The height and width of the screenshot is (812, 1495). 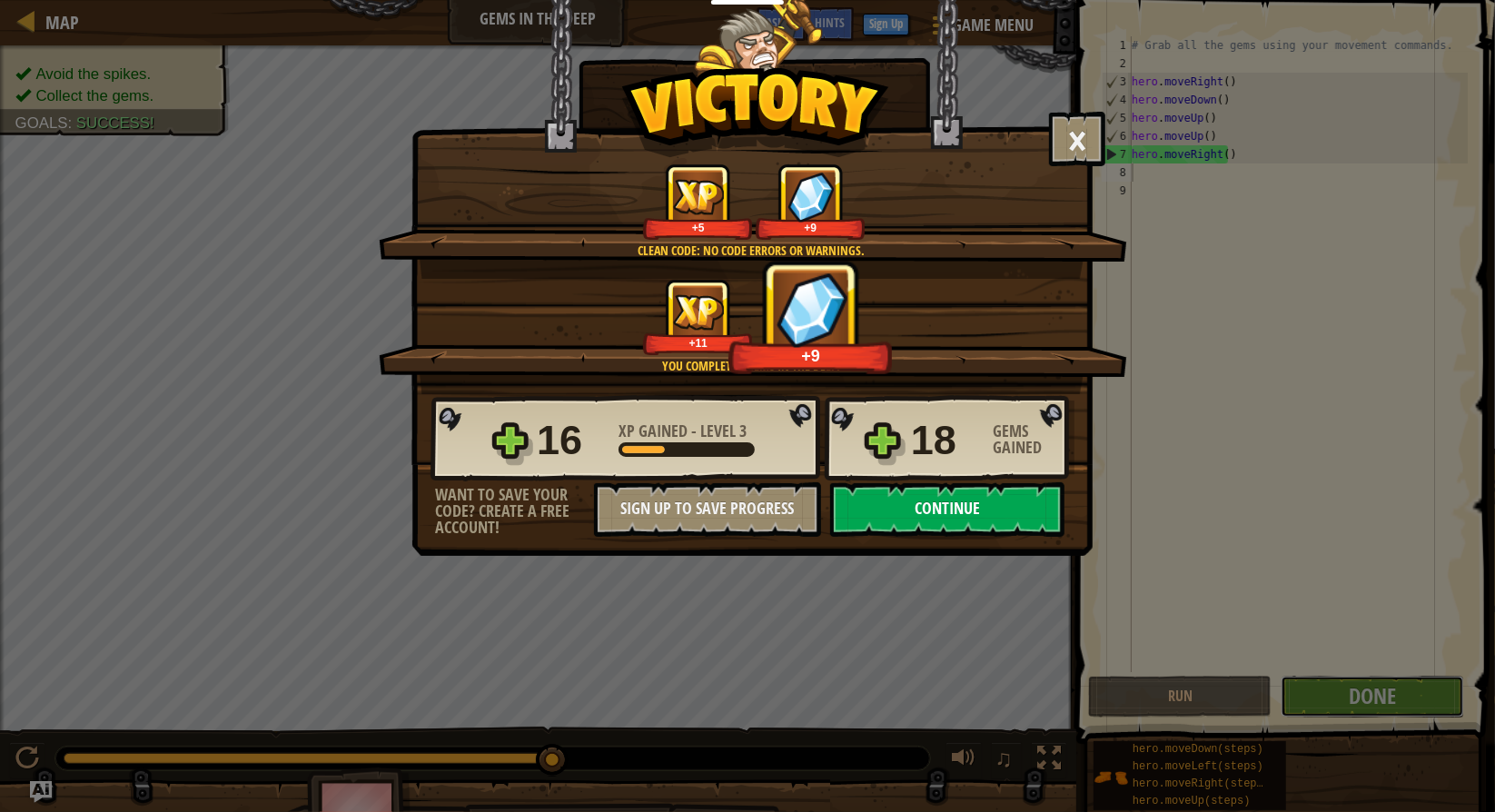 I want to click on div: 16, so click(x=572, y=441).